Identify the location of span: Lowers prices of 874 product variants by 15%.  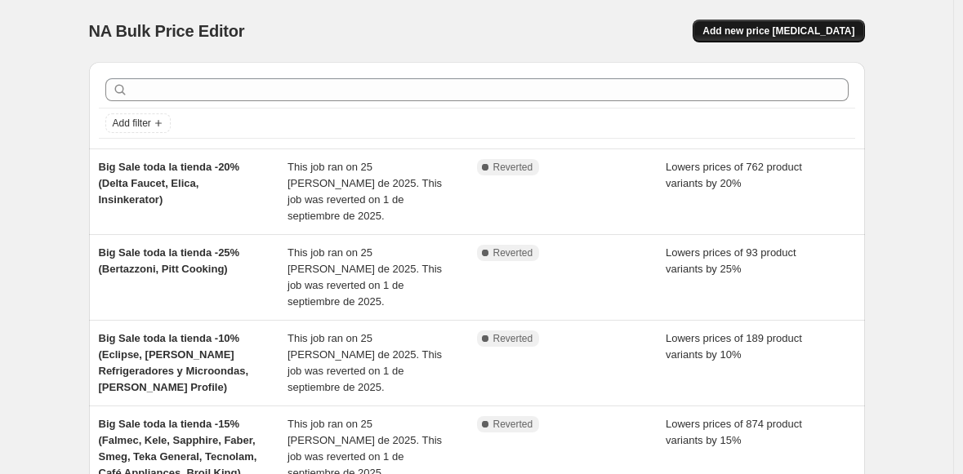
(733, 432).